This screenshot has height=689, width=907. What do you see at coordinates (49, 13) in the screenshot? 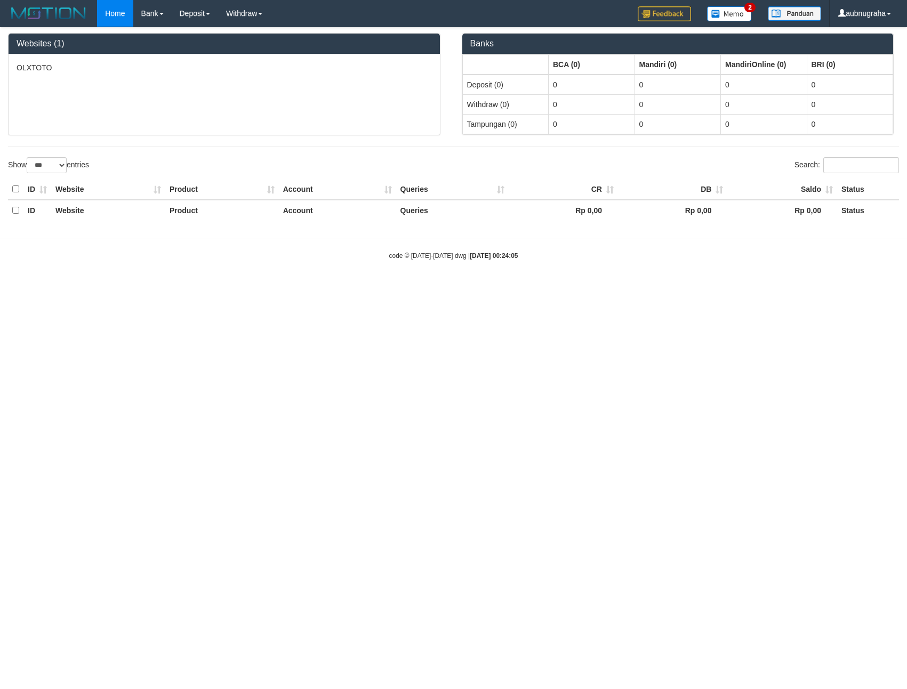
I see `img: MOTION_logo.png` at bounding box center [49, 13].